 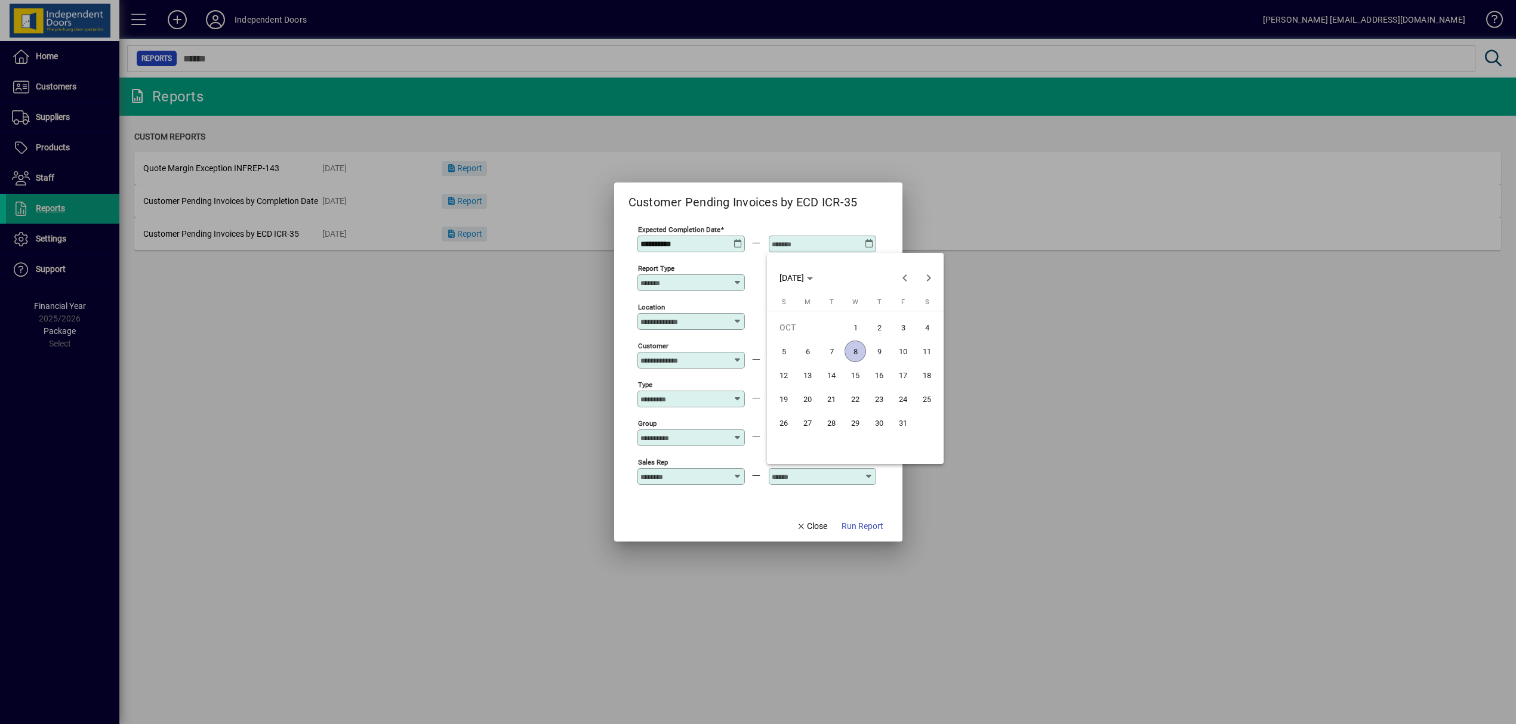 I want to click on span: 9, so click(x=879, y=351).